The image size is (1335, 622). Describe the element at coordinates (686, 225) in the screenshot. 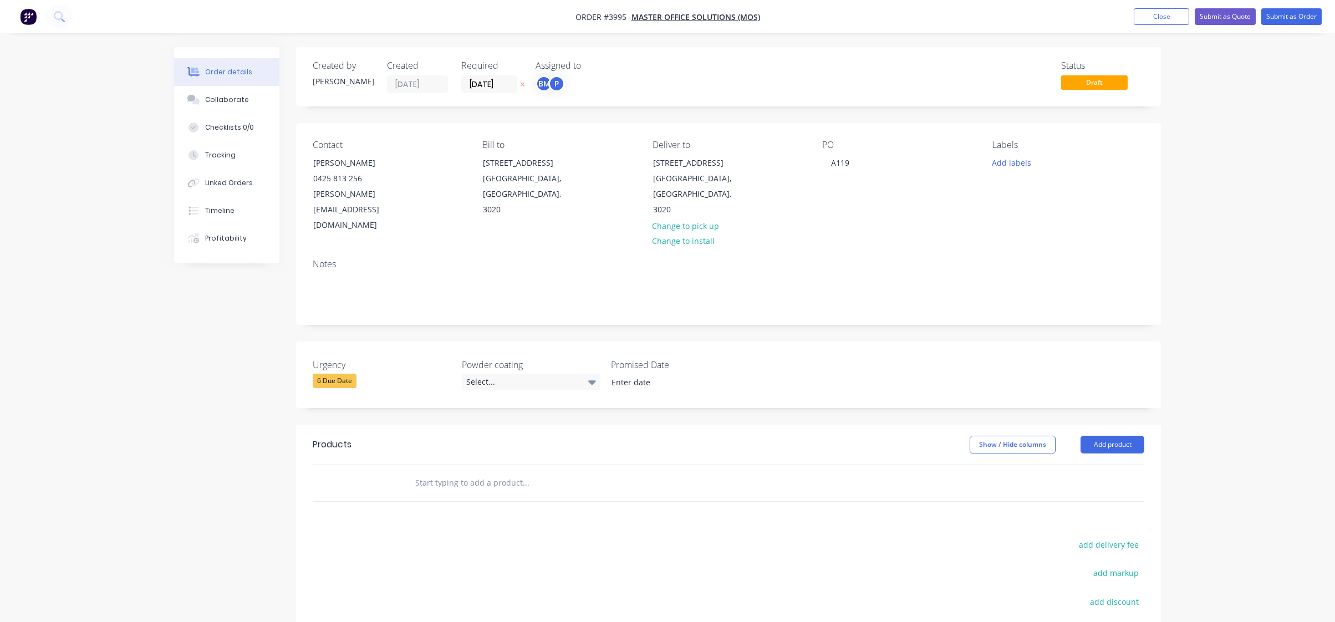

I see `button: Change to pick up` at that location.